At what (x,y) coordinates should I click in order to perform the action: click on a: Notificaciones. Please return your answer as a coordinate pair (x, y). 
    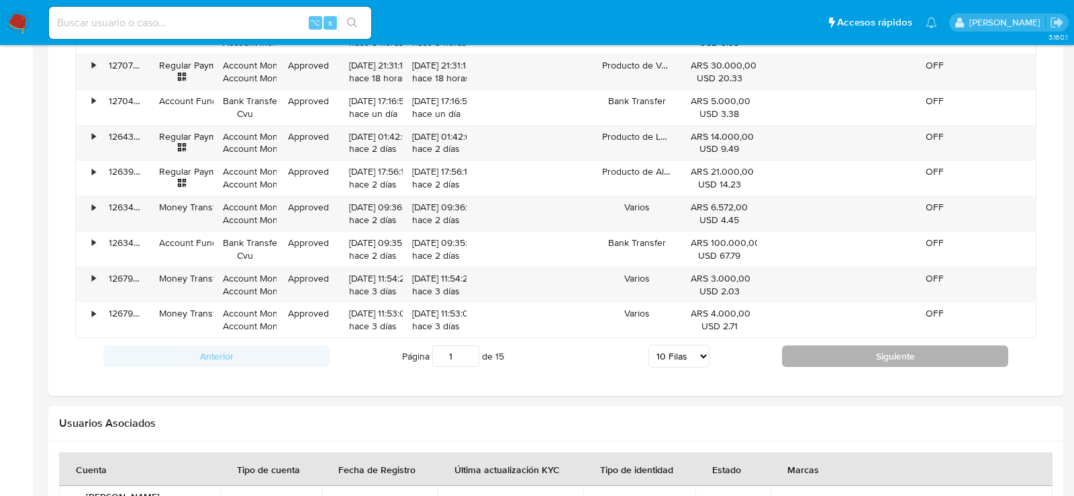
    Looking at the image, I should click on (931, 22).